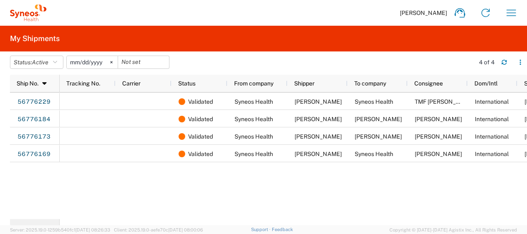 The image size is (527, 234). Describe the element at coordinates (34, 119) in the screenshot. I see `a: 56776184` at that location.